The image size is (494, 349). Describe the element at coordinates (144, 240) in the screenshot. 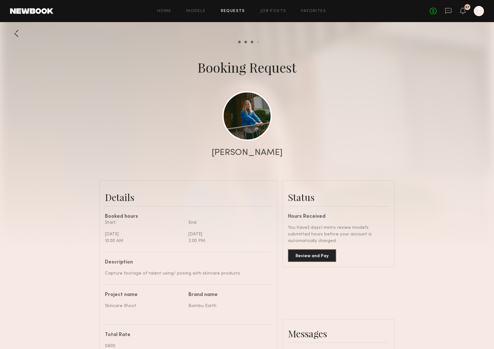

I see `div: 10:00 AM` at that location.